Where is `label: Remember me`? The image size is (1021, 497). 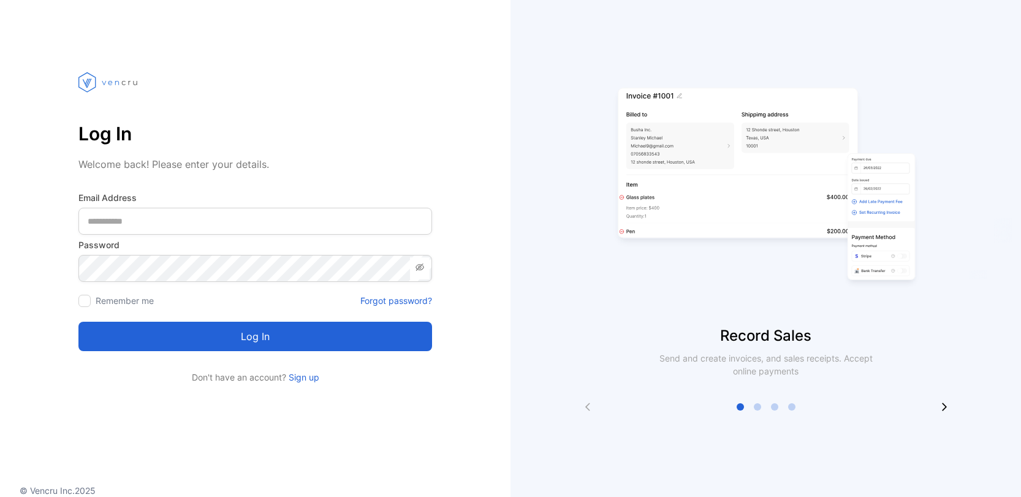 label: Remember me is located at coordinates (124, 300).